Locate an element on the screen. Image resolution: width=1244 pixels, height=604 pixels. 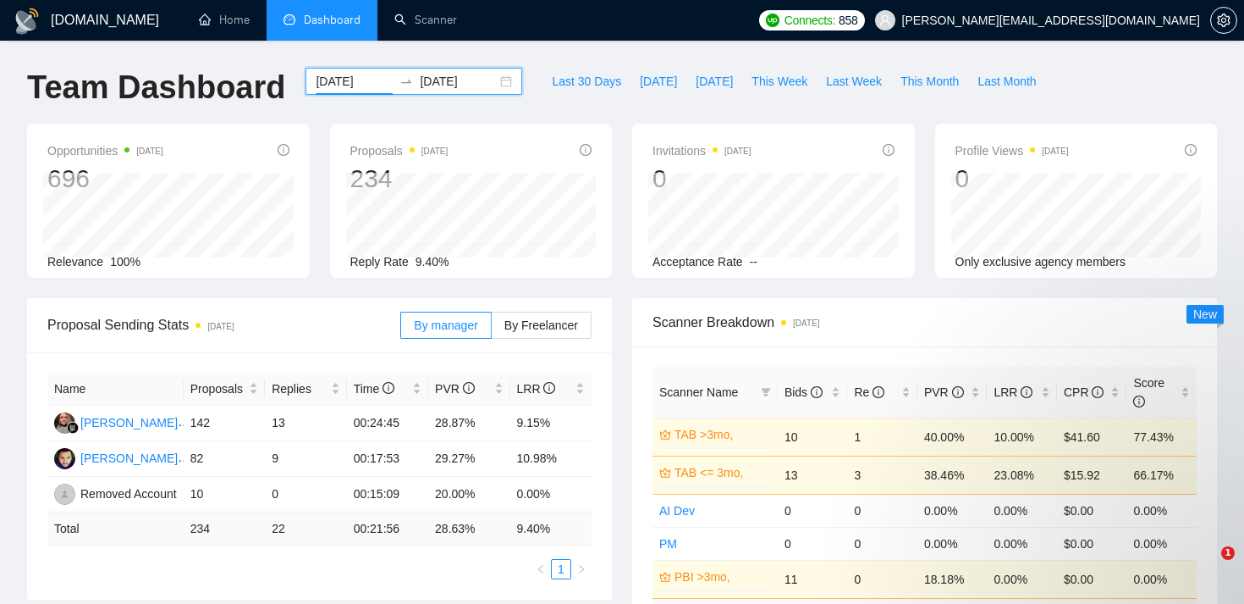
td: 10.98% is located at coordinates (551, 459).